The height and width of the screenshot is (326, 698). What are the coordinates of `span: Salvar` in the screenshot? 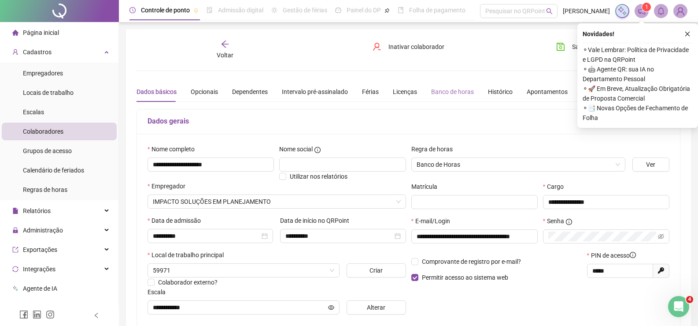 It's located at (581, 47).